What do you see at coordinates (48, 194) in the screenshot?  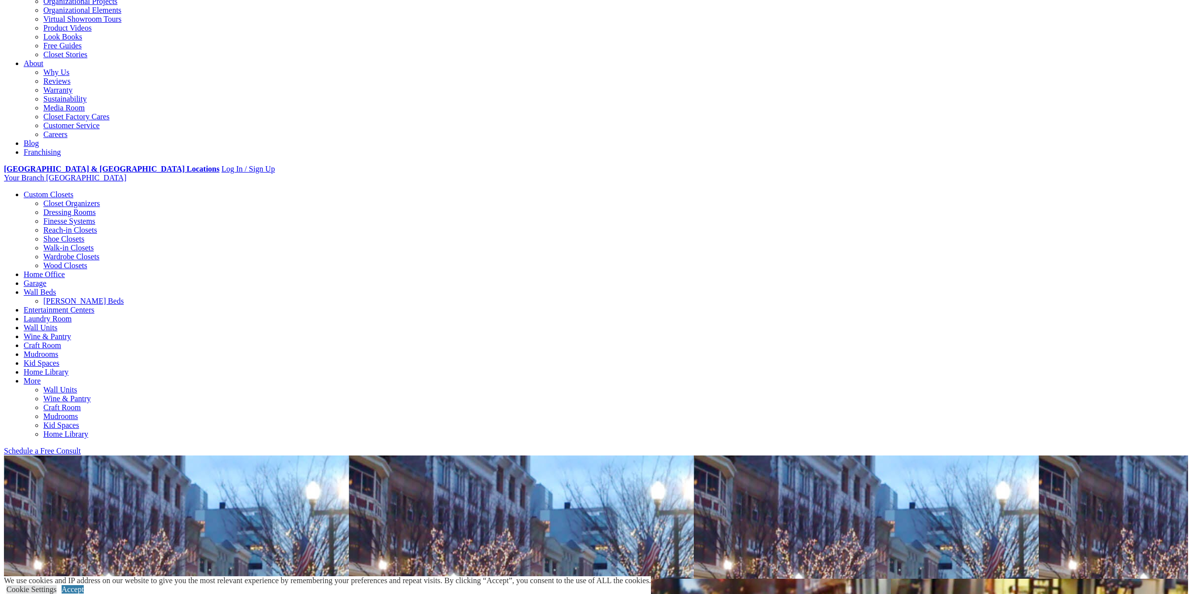 I see `a: Custom Closets` at bounding box center [48, 194].